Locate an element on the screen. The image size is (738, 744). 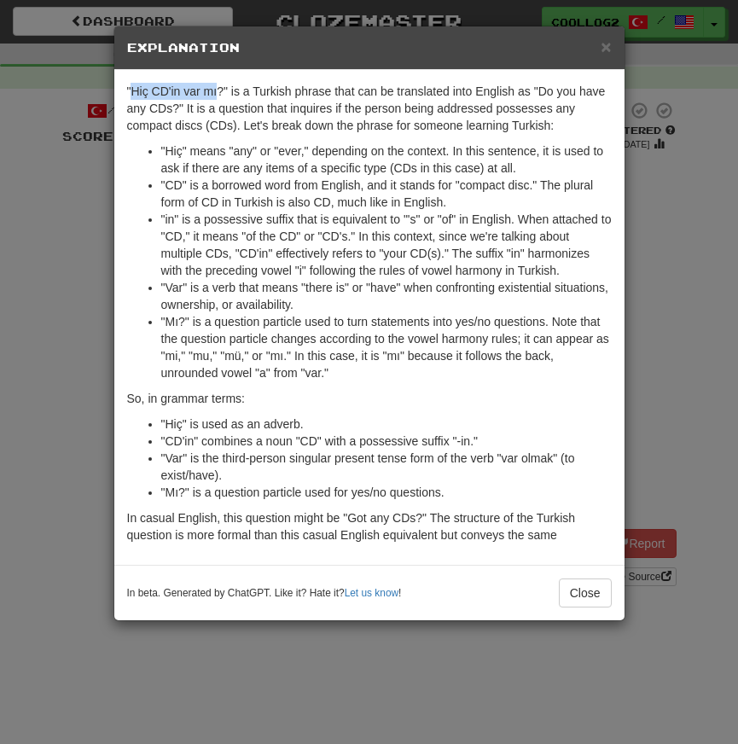
p: "Hiç CD'in var mı?" is a Turkish phrase that can be translated into English as "Do you have any C... is located at coordinates (369, 108).